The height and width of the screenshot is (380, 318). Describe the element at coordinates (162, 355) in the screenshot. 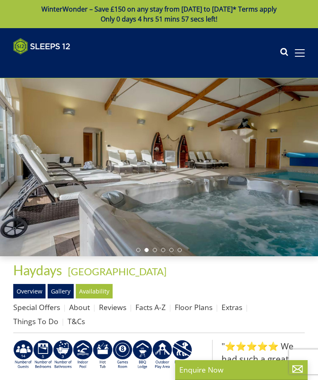

I see `img: AD_4nXfjdDqPkGBf7Vpi6H87bmAUe5GYCbodrAbU4sf37YN55BCjSXGx5ZgBV7Vb9EJZsXiNVuyAiuJUB3WVt-w9eJ0vaBcHg...` at that location.